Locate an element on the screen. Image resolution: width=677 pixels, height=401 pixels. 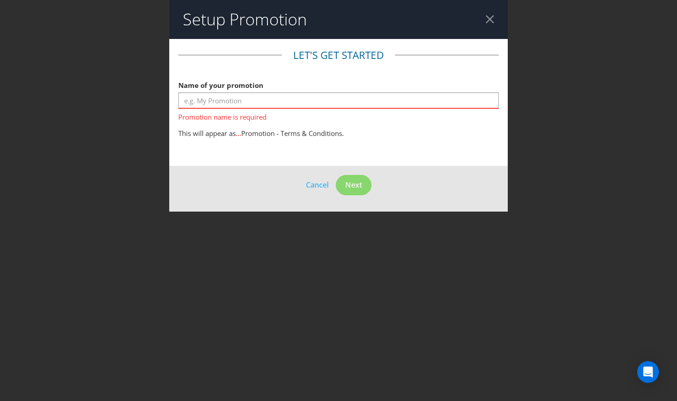
input: e.g. My Promotion is located at coordinates (339, 100).